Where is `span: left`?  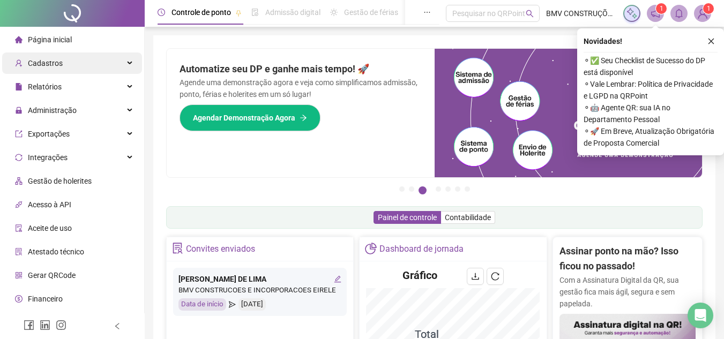 span: left is located at coordinates (117, 326).